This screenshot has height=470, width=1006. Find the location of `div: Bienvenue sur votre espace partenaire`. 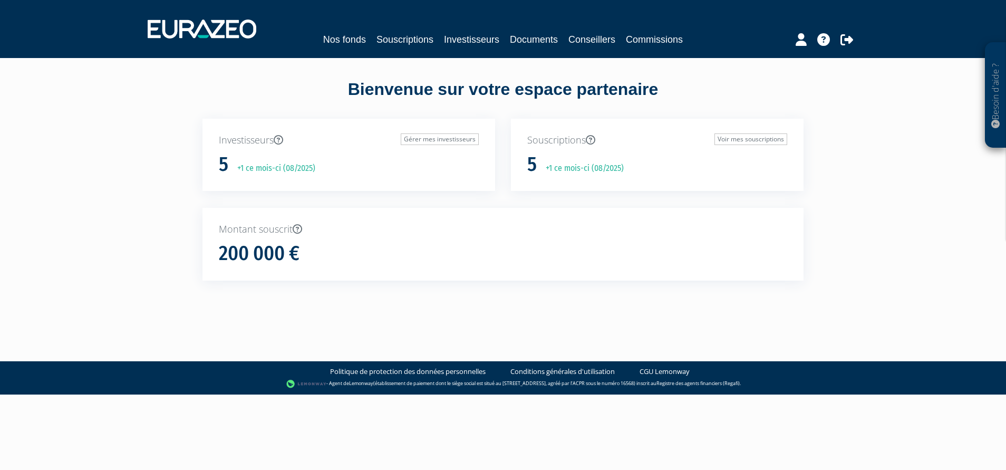

div: Bienvenue sur votre espace partenaire is located at coordinates (503, 98).